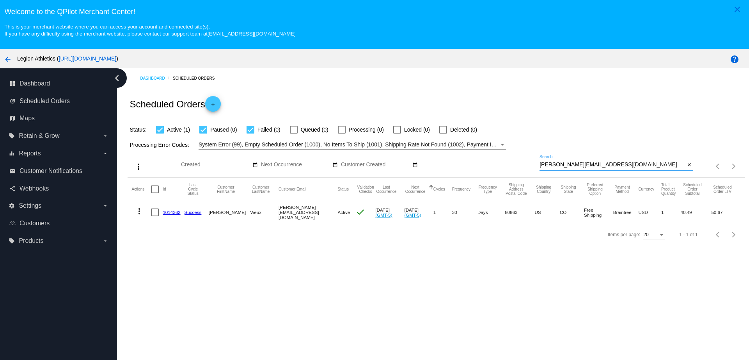 Image resolution: width=749 pixels, height=360 pixels. I want to click on mat-cell: Free Shipping, so click(598, 212).